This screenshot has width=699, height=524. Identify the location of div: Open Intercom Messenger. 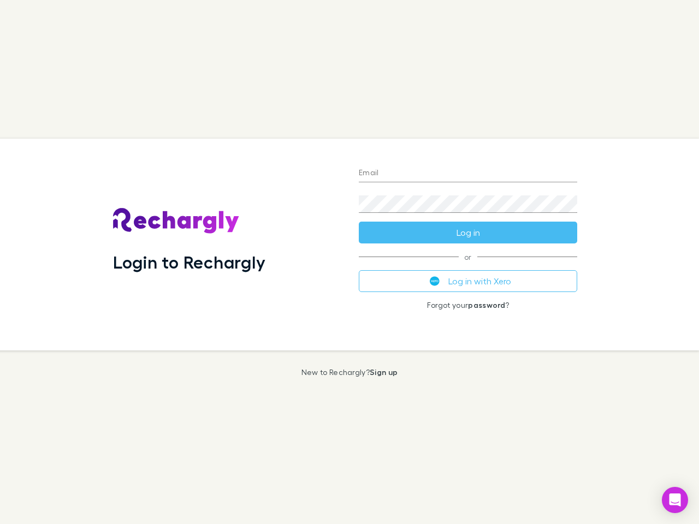
(675, 500).